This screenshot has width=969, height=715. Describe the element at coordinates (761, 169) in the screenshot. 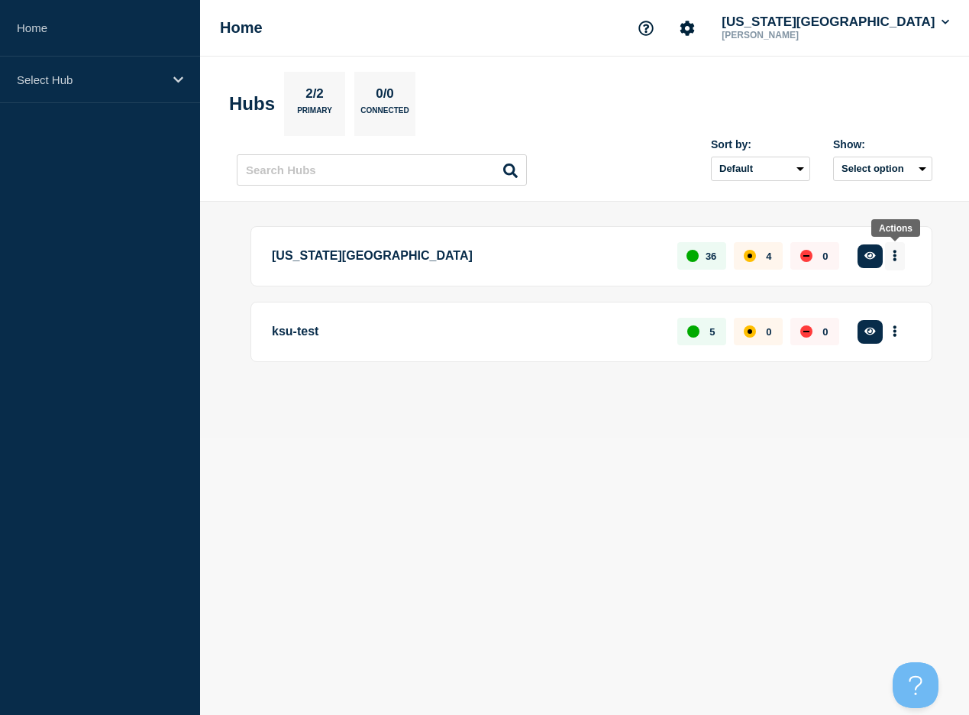

I see `select: Sort by` at that location.